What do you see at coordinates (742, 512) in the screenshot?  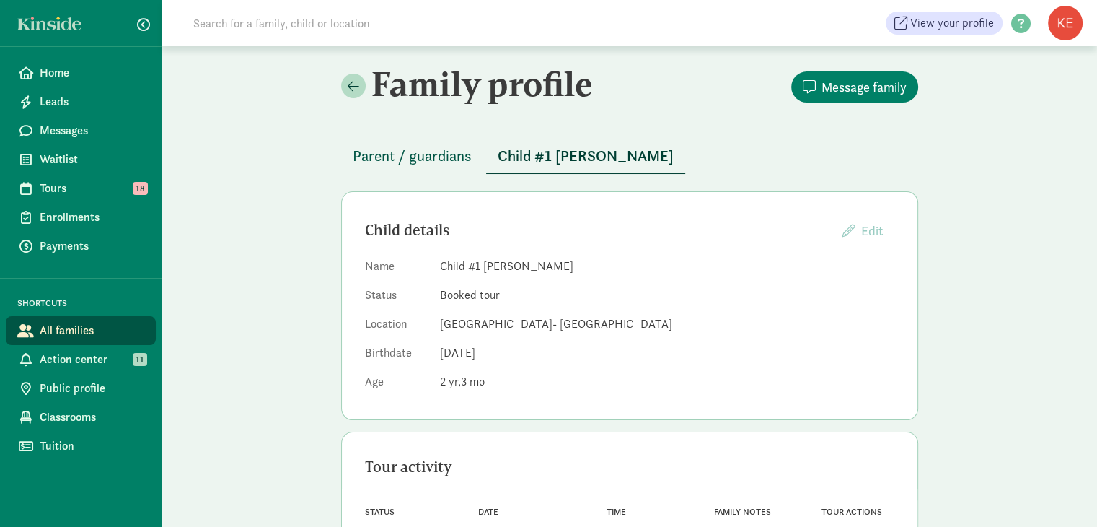 I see `span: Family notes` at bounding box center [742, 512].